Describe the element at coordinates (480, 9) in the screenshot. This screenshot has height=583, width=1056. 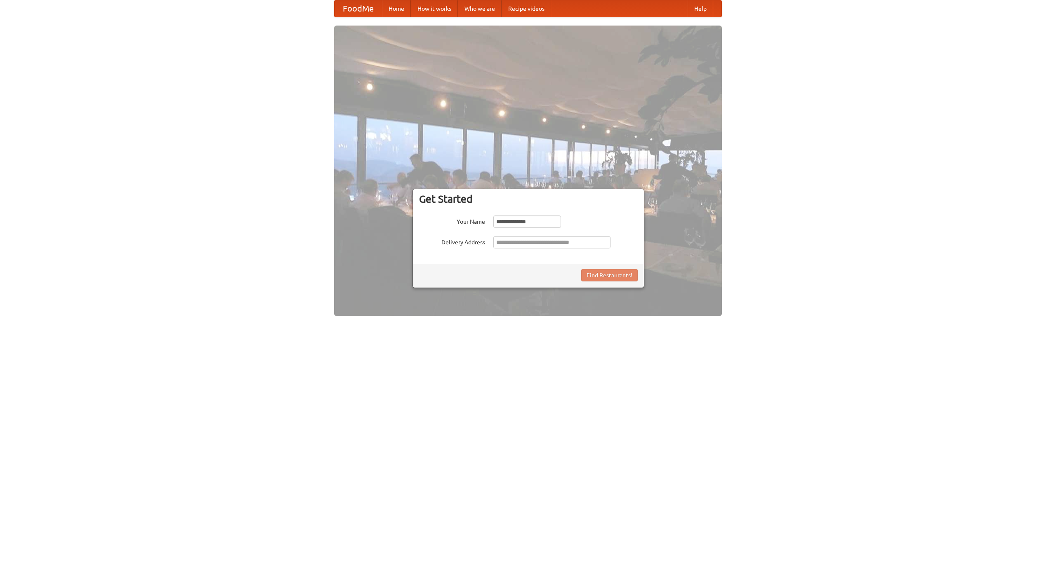
I see `a: Who we are` at that location.